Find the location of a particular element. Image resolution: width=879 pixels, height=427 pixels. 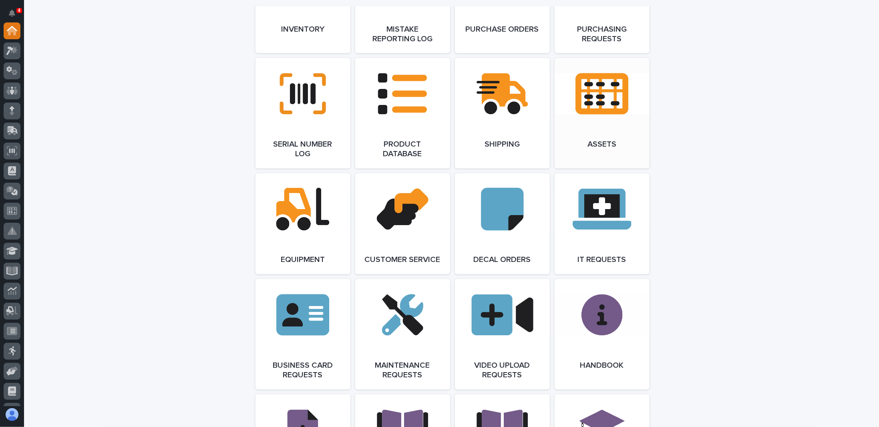

a: Shipping is located at coordinates (502, 113).